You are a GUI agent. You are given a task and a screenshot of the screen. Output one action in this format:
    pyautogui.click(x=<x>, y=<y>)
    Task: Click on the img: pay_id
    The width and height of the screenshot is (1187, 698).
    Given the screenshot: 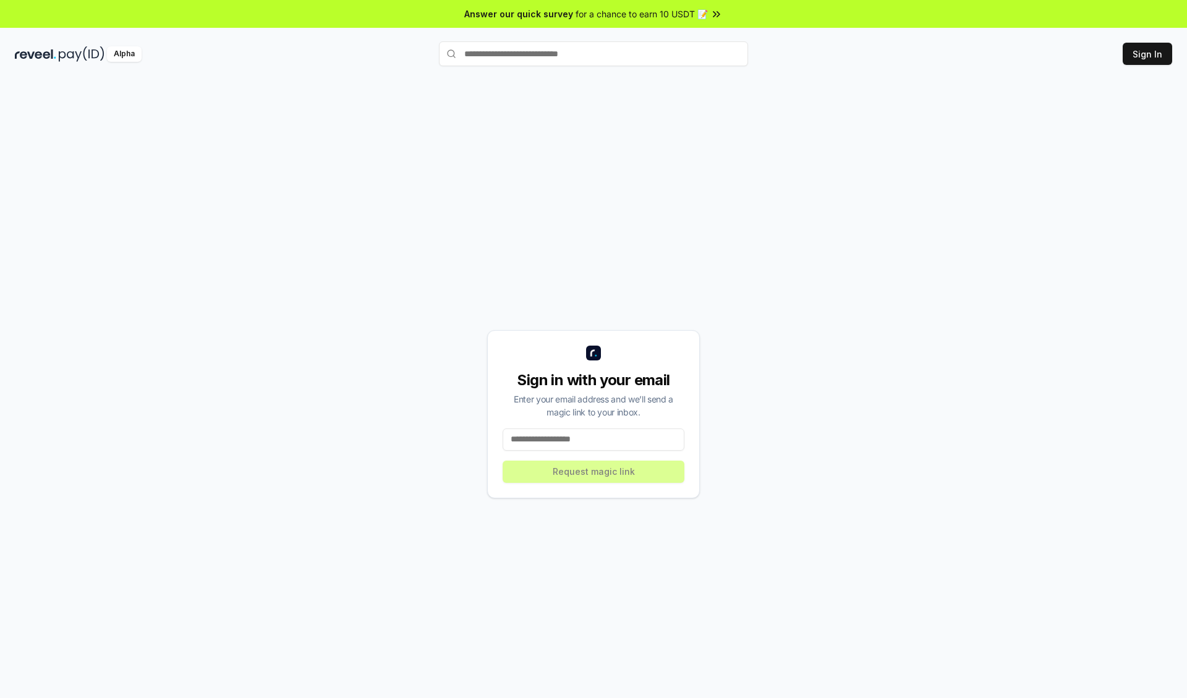 What is the action you would take?
    pyautogui.click(x=82, y=54)
    